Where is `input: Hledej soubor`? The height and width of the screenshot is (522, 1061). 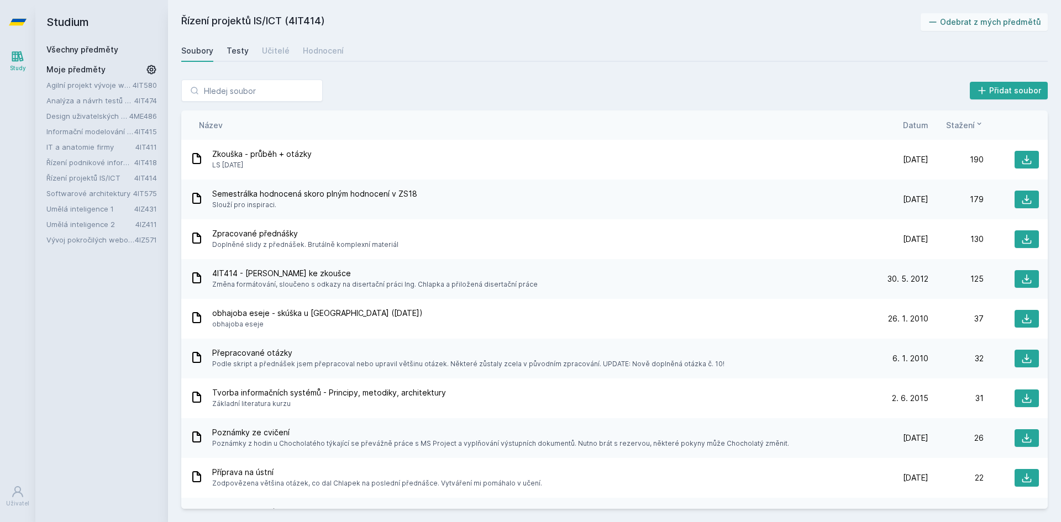
input: Hledej soubor is located at coordinates (252, 91).